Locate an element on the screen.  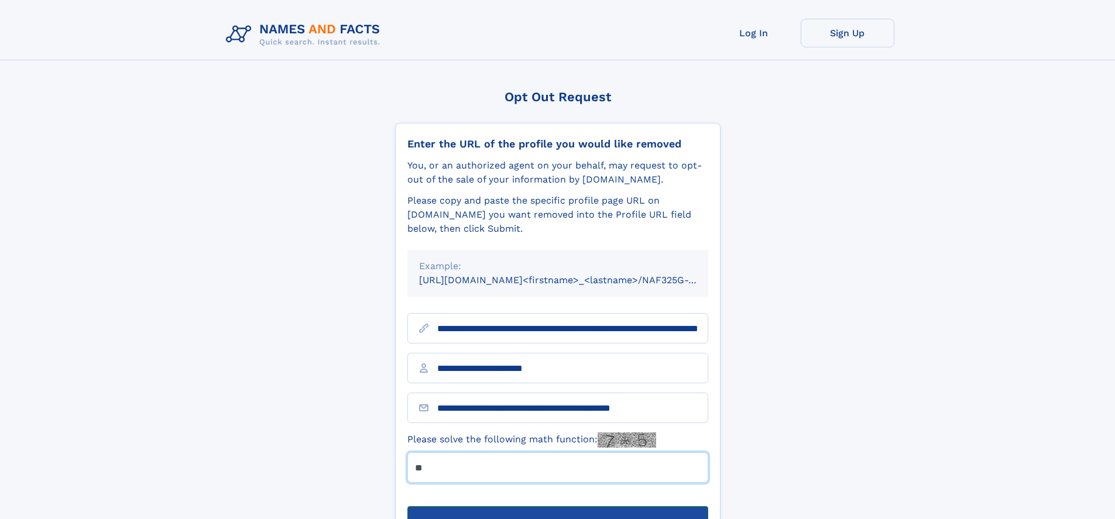
a: Log In is located at coordinates (754, 33).